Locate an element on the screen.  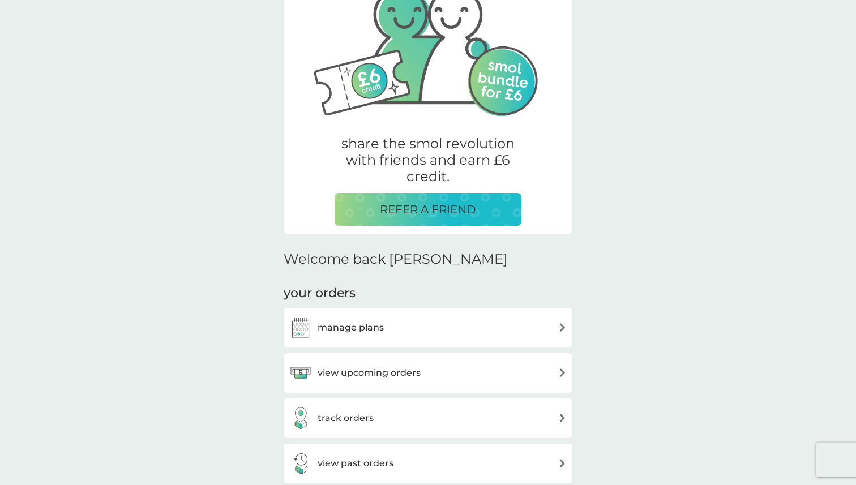
h3: manage plans is located at coordinates (350, 328).